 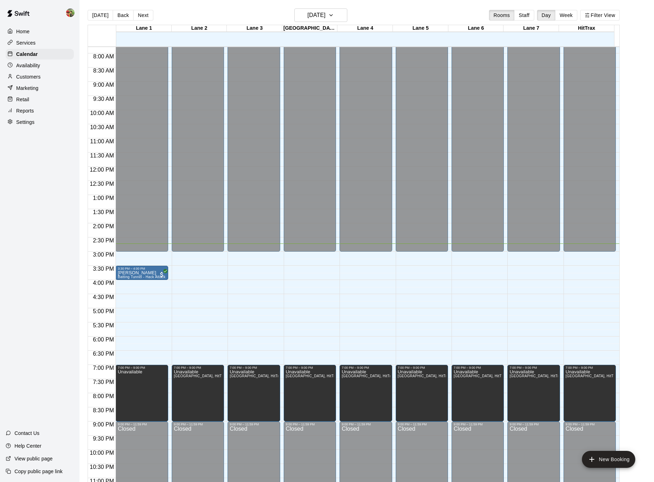 What do you see at coordinates (104, 297) in the screenshot?
I see `span: 4:30 PM` at bounding box center [104, 297].